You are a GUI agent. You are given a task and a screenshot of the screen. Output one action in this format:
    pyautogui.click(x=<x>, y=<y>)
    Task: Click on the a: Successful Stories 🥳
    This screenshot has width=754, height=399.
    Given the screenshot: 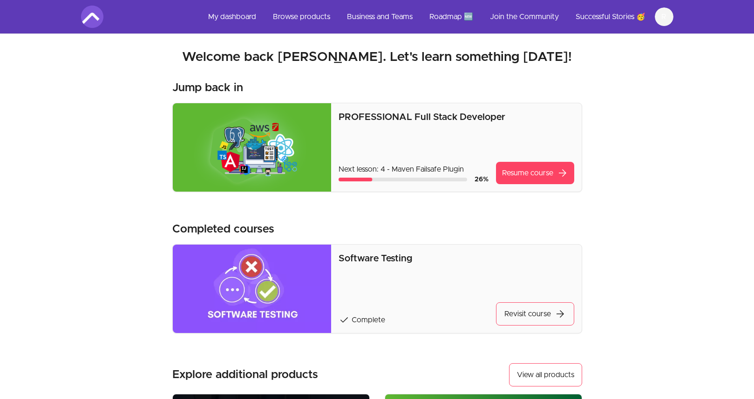 What is the action you would take?
    pyautogui.click(x=610, y=17)
    